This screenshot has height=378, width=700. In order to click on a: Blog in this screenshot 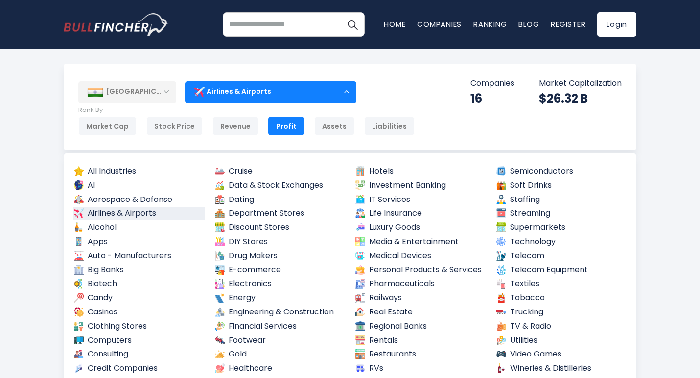, I will do `click(529, 24)`.